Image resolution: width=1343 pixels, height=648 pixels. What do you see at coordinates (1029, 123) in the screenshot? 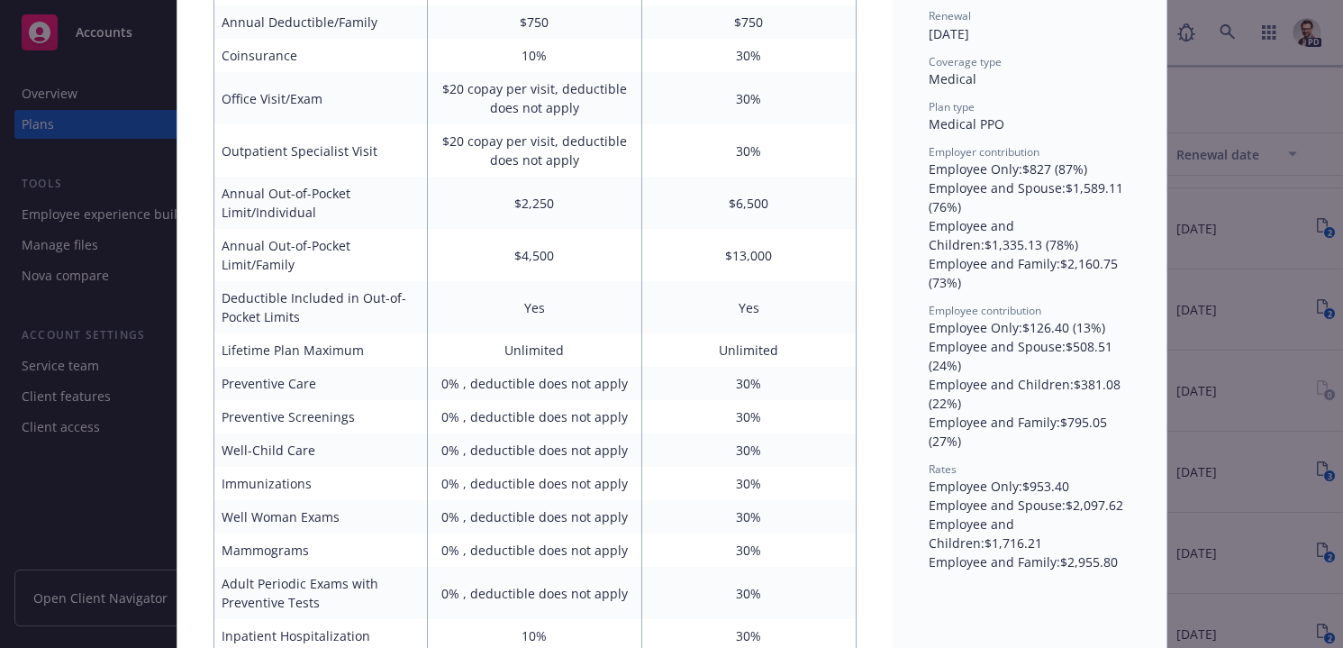
I see `div: Medical PPO` at bounding box center [1029, 123].